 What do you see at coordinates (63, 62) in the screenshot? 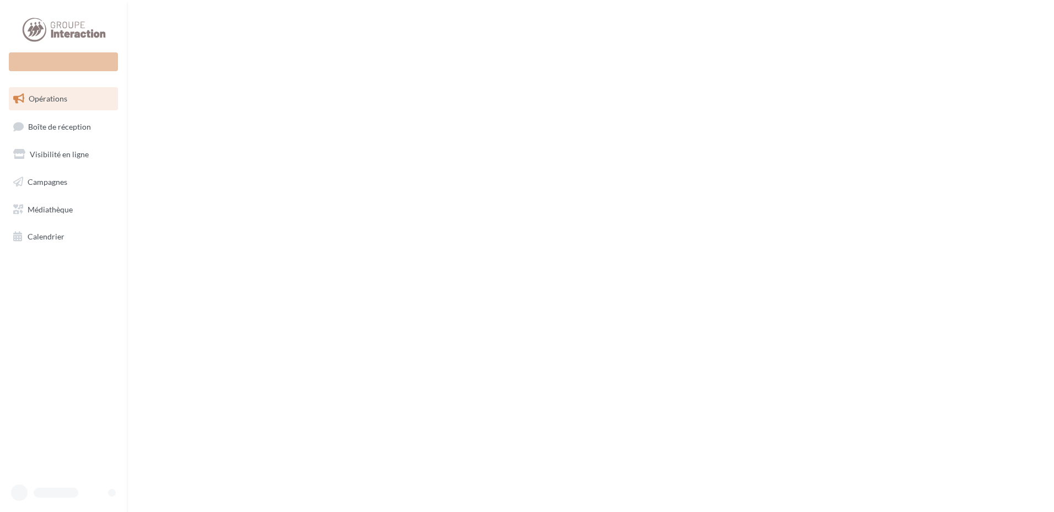
I see `div: Nouvelle campagne` at bounding box center [63, 62].